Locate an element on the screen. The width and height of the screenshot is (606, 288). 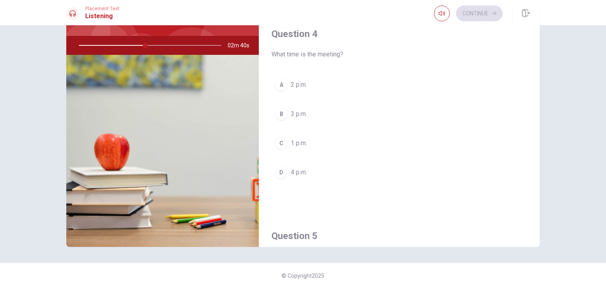
button: C1 p.m. is located at coordinates (399, 143).